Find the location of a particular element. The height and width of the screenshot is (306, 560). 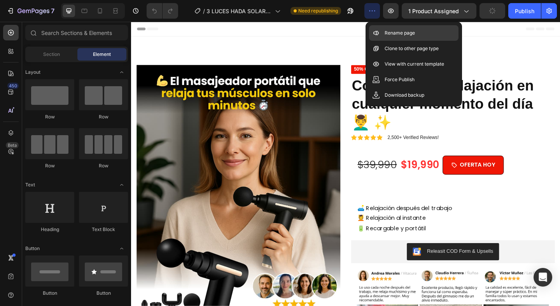

span: Button is located at coordinates (32, 249).